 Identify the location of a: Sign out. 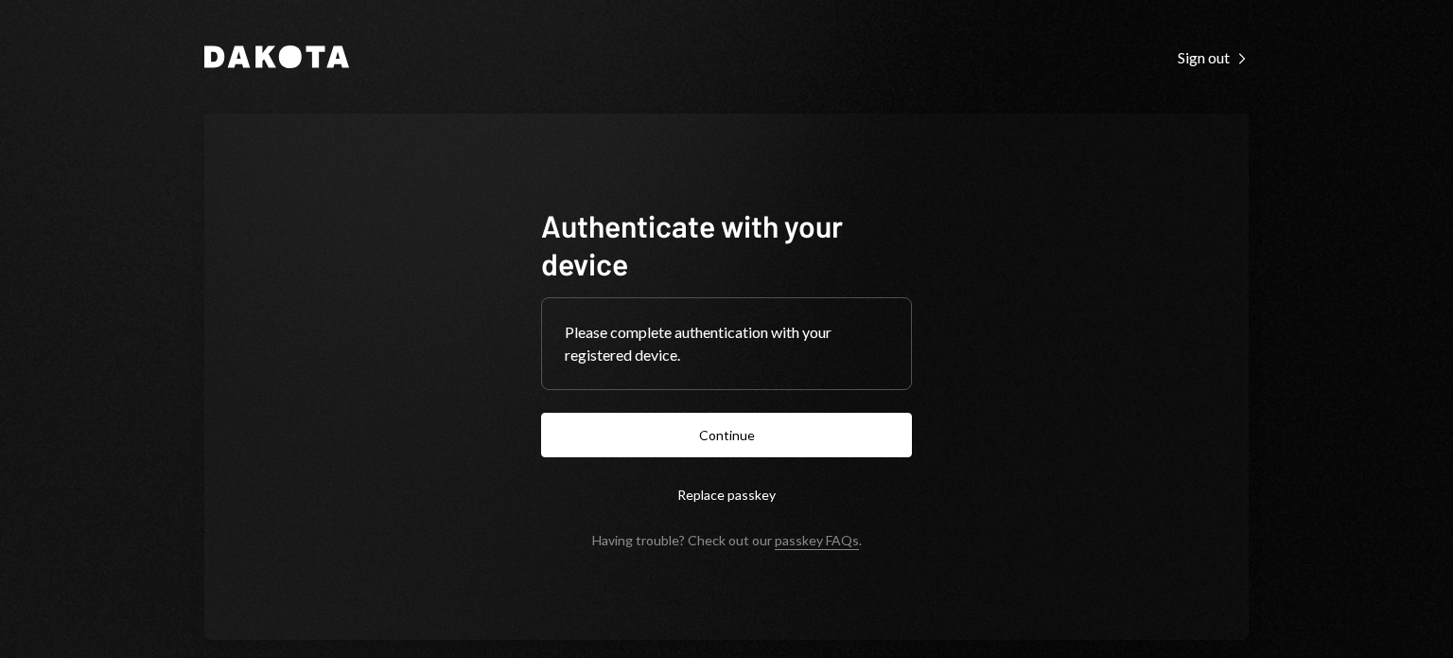
(1213, 57).